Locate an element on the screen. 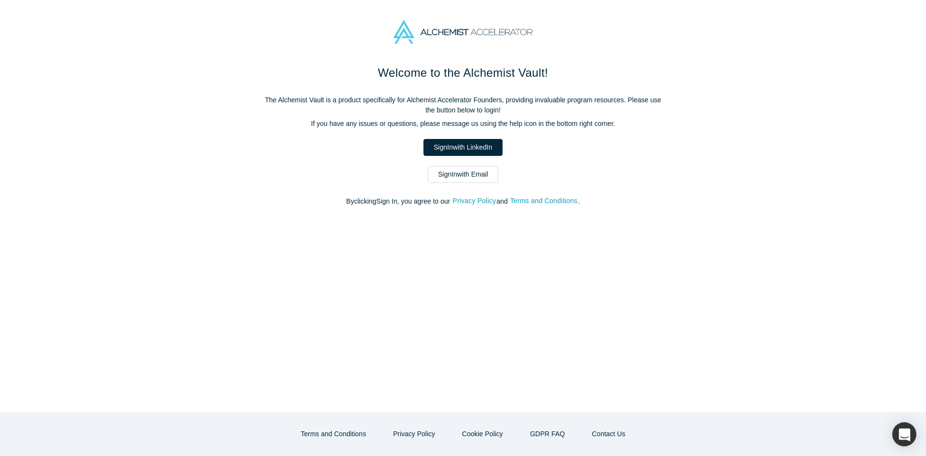 The image size is (926, 456). p: By clicking Sign In , you agree to our and . is located at coordinates (463, 201).